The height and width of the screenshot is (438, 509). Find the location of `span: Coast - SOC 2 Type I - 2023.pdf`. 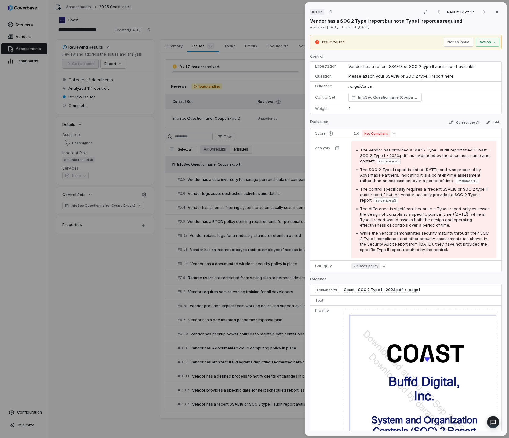

span: Coast - SOC 2 Type I - 2023.pdf is located at coordinates (373, 290).